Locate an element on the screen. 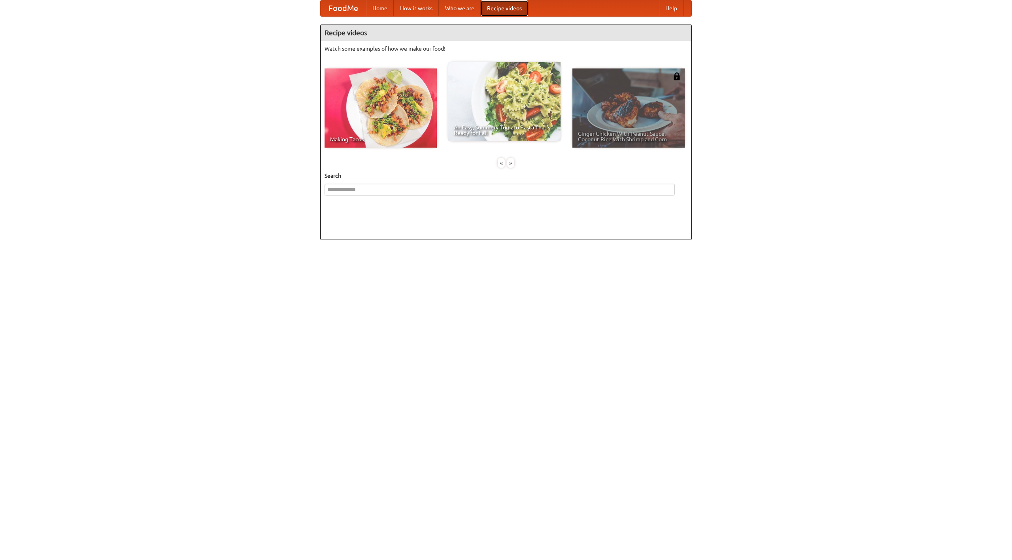 Image resolution: width=1012 pixels, height=560 pixels. a: An Easy, Summery Tomato Pasta That's Ready for Fall is located at coordinates (505, 102).